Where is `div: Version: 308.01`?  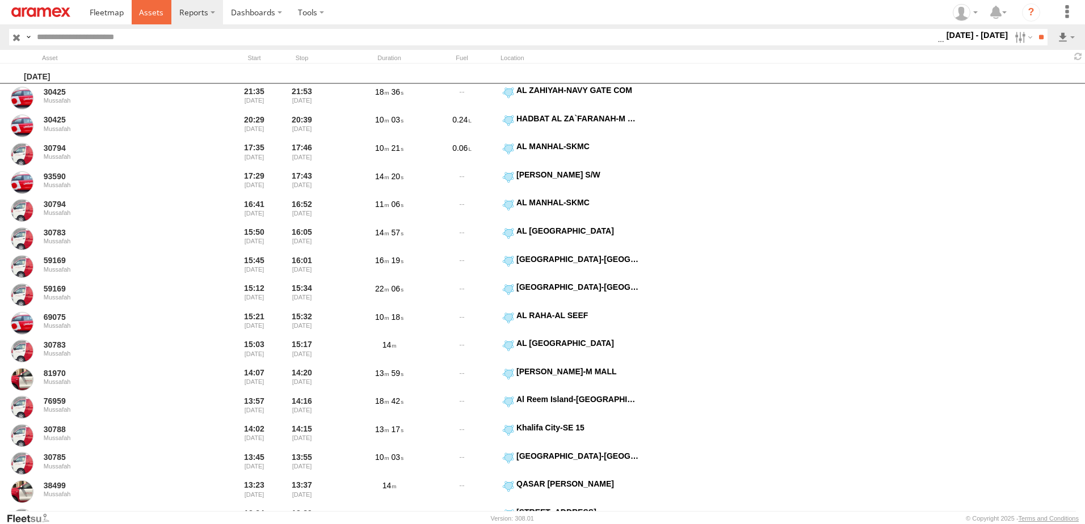
div: Version: 308.01 is located at coordinates (512, 519).